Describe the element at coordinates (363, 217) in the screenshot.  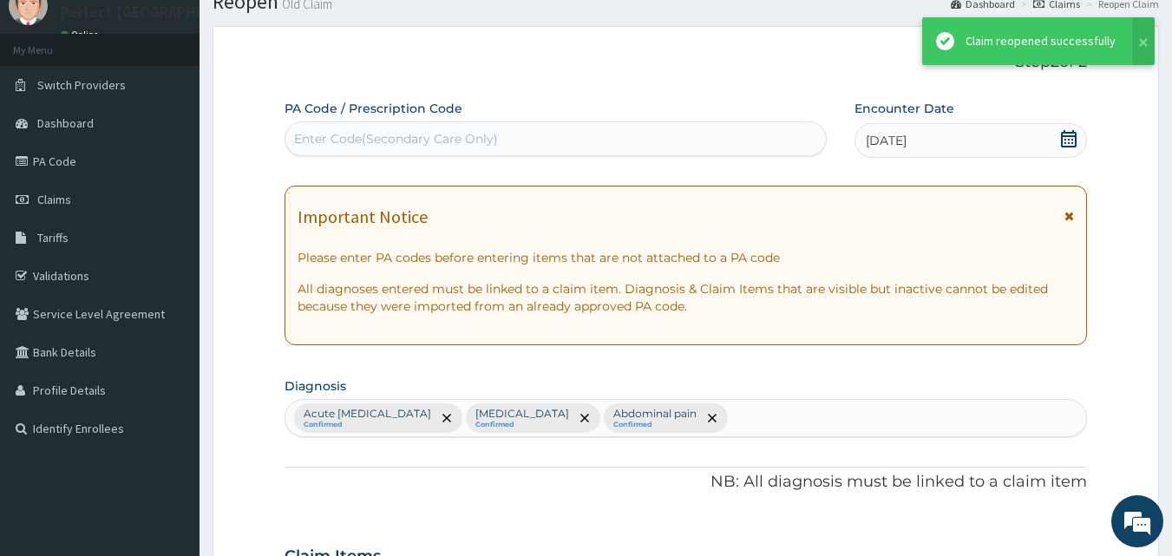
I see `h1: Important Notice` at that location.